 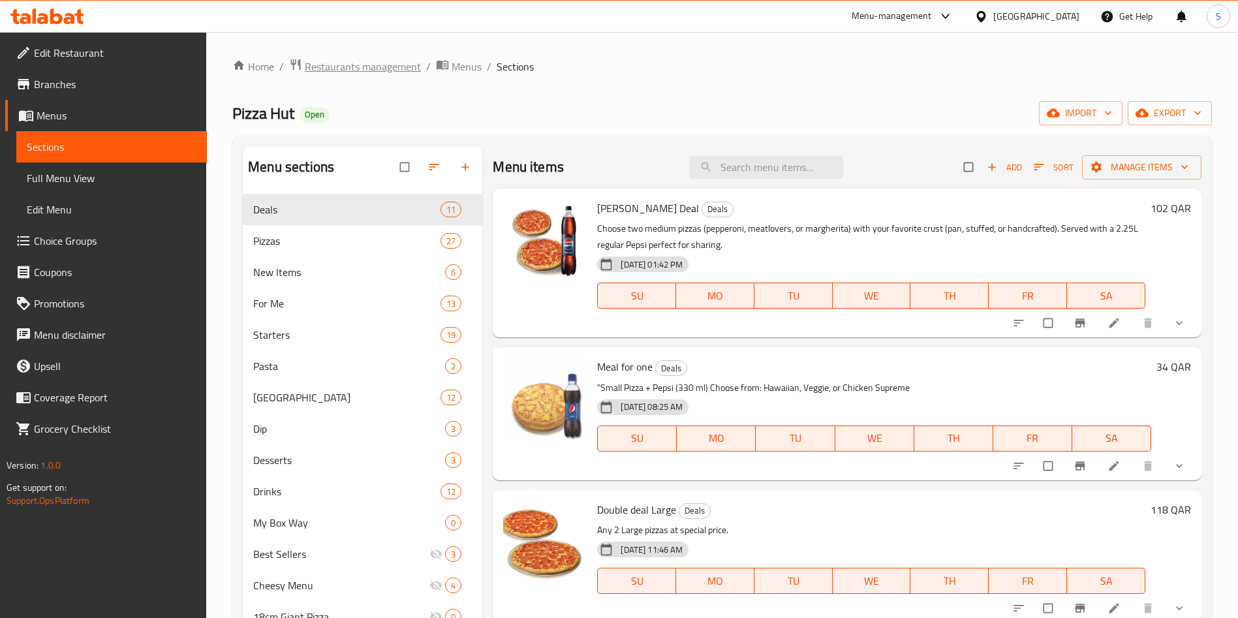 What do you see at coordinates (314, 115) in the screenshot?
I see `div: Open` at bounding box center [314, 115].